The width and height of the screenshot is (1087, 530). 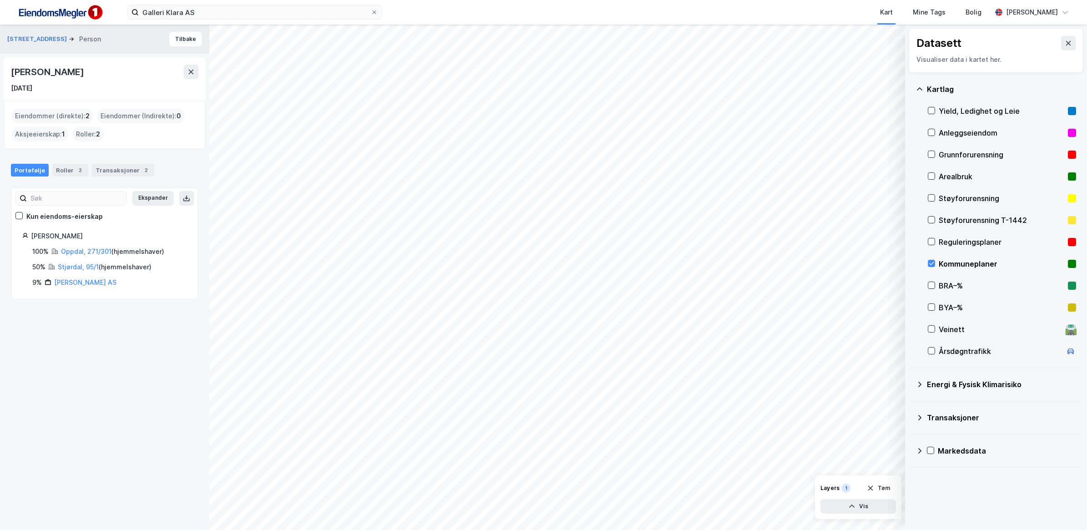 I want to click on div: BRA–%, so click(x=1002, y=286).